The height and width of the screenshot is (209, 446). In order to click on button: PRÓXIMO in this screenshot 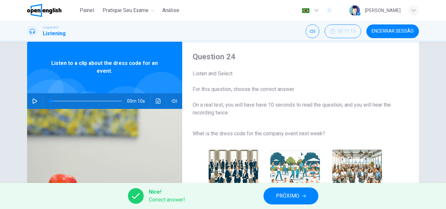, I will do `click(291, 196)`.